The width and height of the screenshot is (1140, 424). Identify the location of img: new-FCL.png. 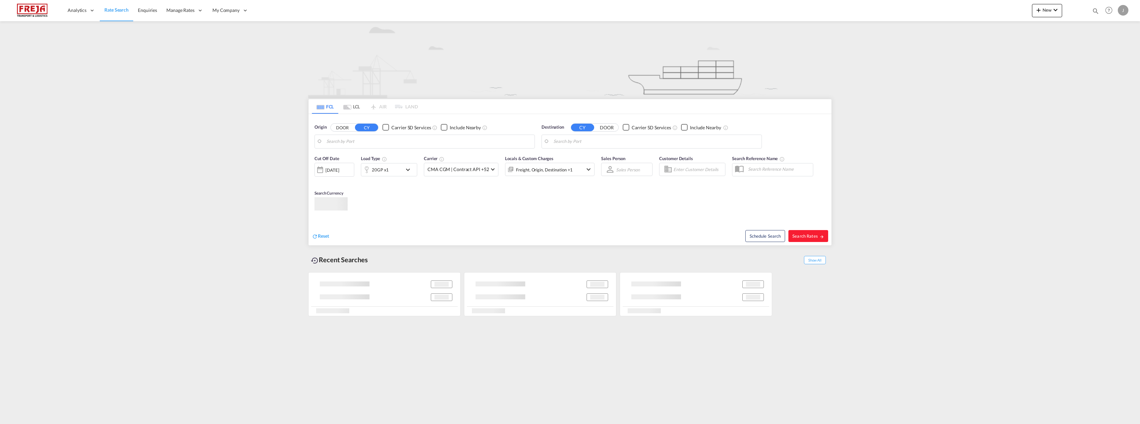
(570, 60).